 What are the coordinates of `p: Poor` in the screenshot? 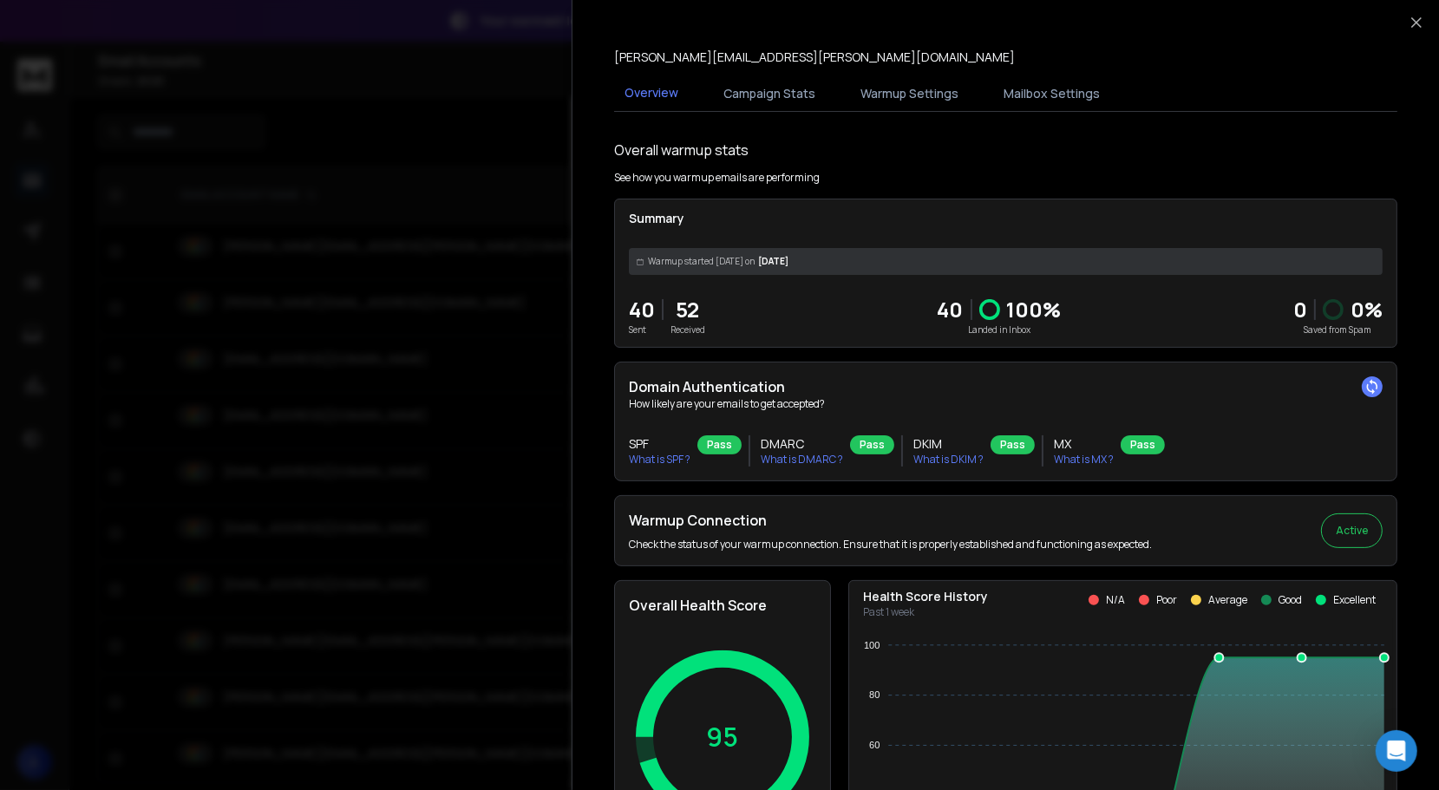 It's located at (1166, 600).